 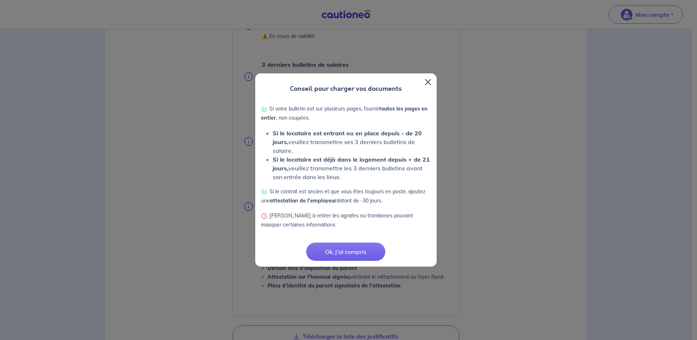 What do you see at coordinates (264, 216) in the screenshot?
I see `img: Warning` at bounding box center [264, 216].